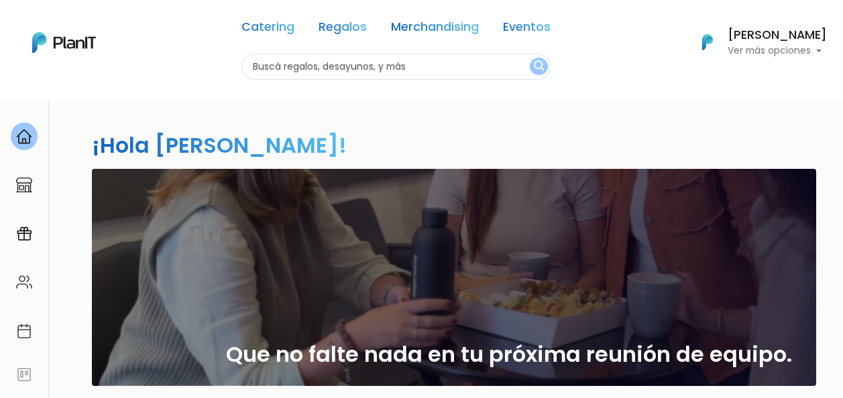 The height and width of the screenshot is (398, 843). What do you see at coordinates (24, 234) in the screenshot?
I see `img: campaigns-02234683943229c281be62815700db0a1741e53638e28bf9629b52c665b00959.svg` at bounding box center [24, 234].